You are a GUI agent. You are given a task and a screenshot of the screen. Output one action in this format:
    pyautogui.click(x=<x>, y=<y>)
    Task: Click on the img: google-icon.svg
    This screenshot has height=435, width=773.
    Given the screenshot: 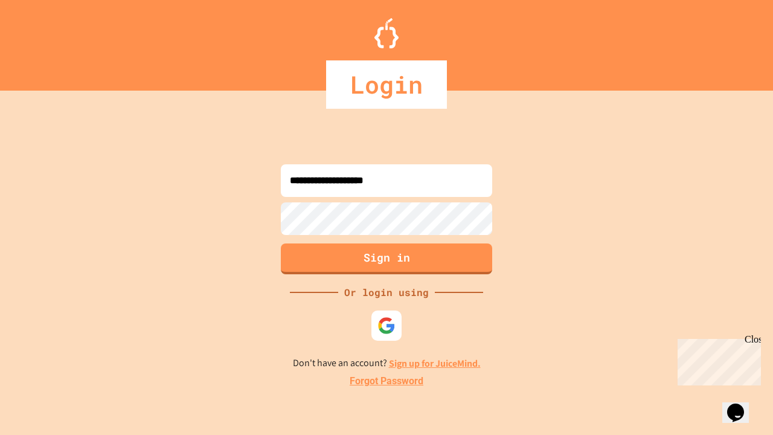 What is the action you would take?
    pyautogui.click(x=387, y=326)
    